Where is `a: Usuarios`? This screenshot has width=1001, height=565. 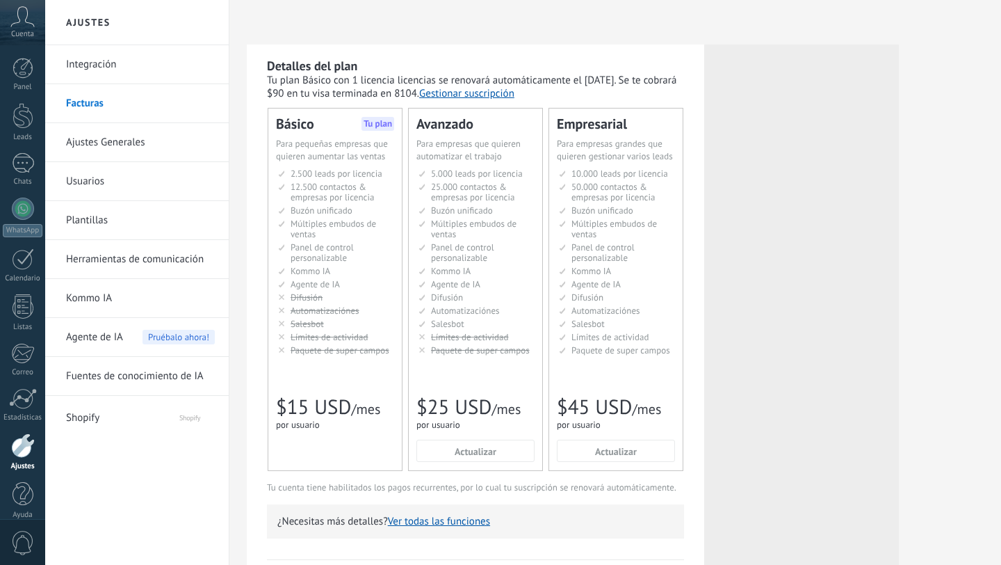 a: Usuarios is located at coordinates (140, 181).